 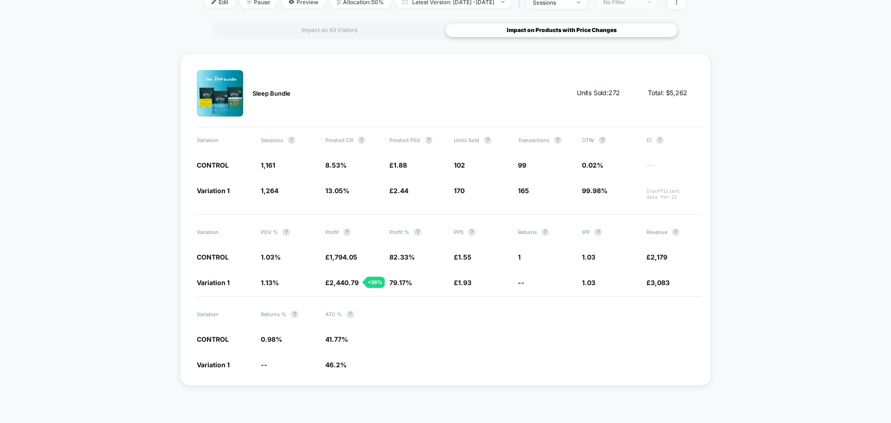 I want to click on span: Revenue, so click(x=674, y=232).